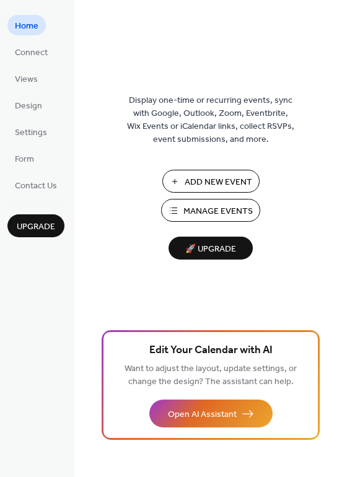  Describe the element at coordinates (36, 226) in the screenshot. I see `button: Upgrade` at that location.